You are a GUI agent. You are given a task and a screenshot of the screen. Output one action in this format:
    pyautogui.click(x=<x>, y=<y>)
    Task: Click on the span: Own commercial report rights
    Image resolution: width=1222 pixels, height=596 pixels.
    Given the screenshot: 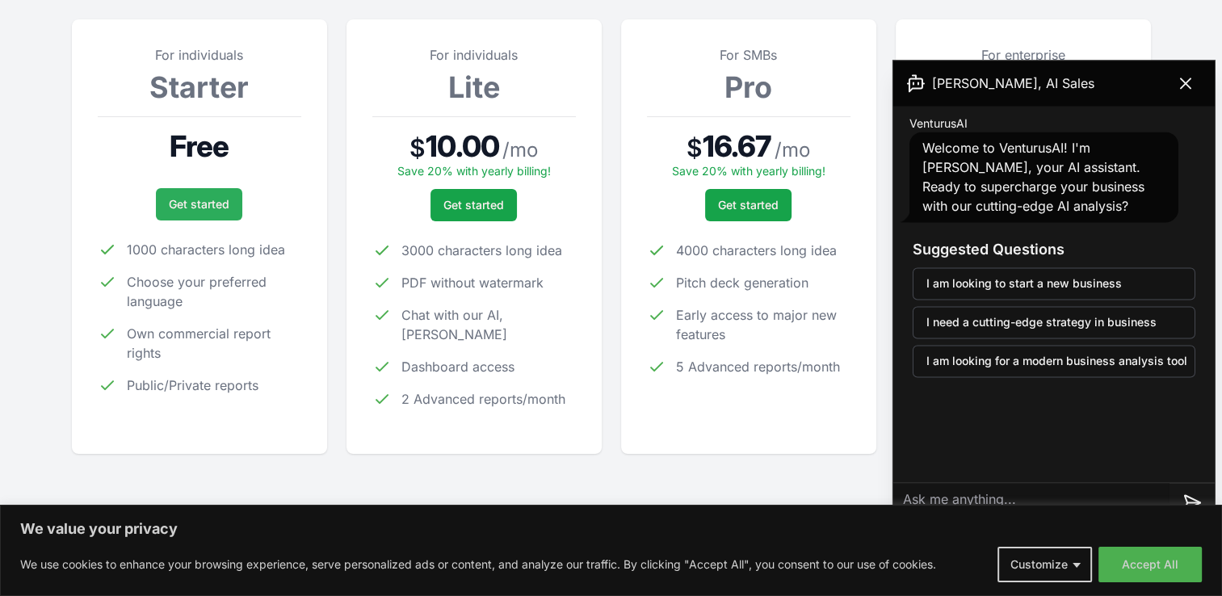 What is the action you would take?
    pyautogui.click(x=214, y=343)
    